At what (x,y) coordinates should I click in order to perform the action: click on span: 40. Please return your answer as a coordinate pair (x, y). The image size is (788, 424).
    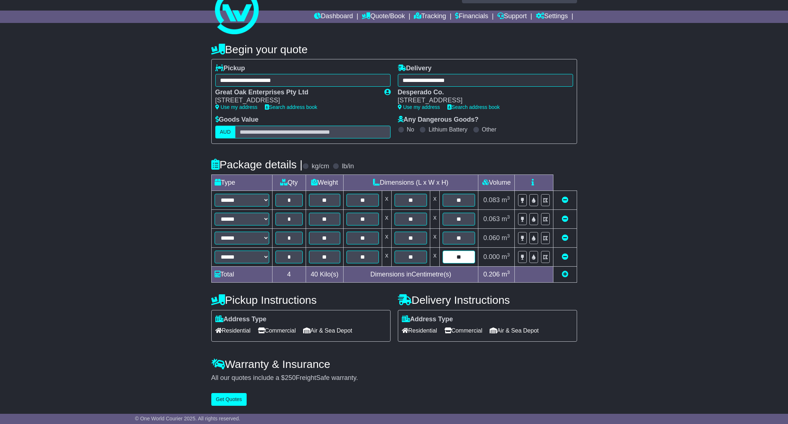
    Looking at the image, I should click on (314, 274).